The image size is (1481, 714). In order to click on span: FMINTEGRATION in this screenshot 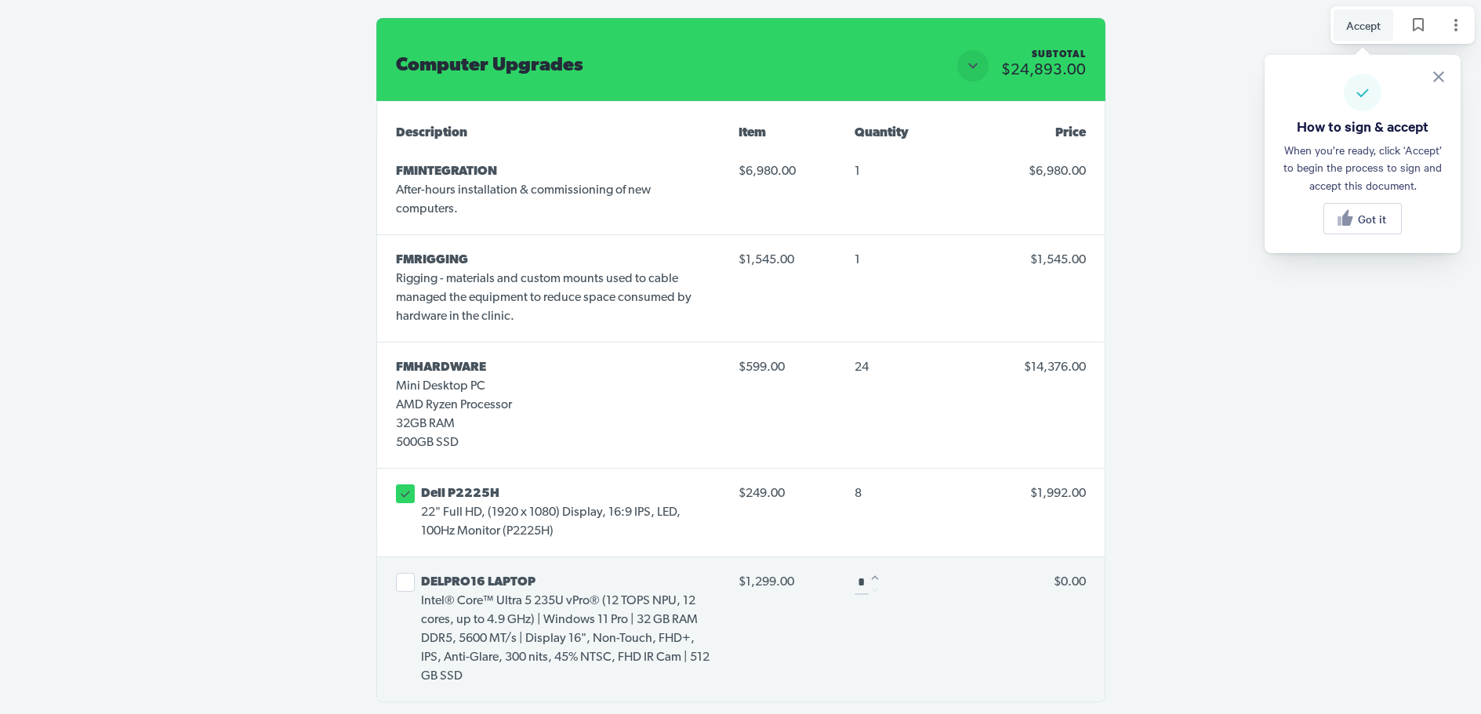, I will do `click(446, 172)`.